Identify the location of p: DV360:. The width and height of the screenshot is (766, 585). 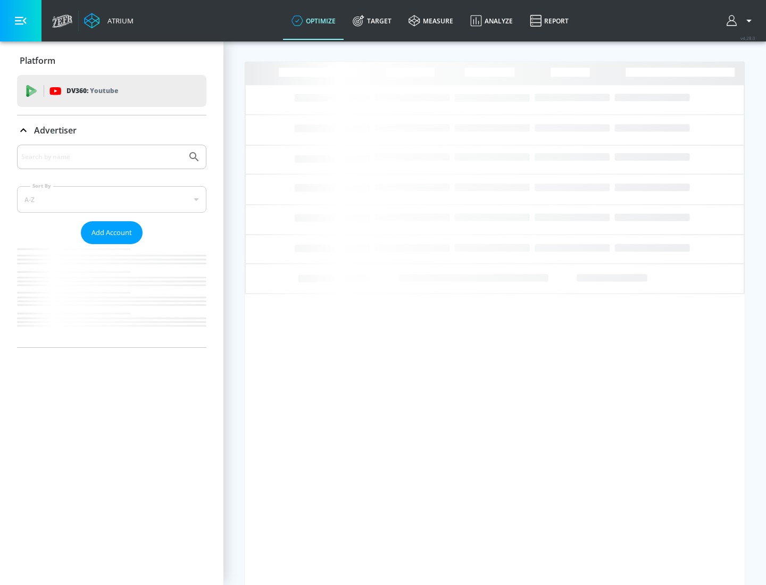
(92, 91).